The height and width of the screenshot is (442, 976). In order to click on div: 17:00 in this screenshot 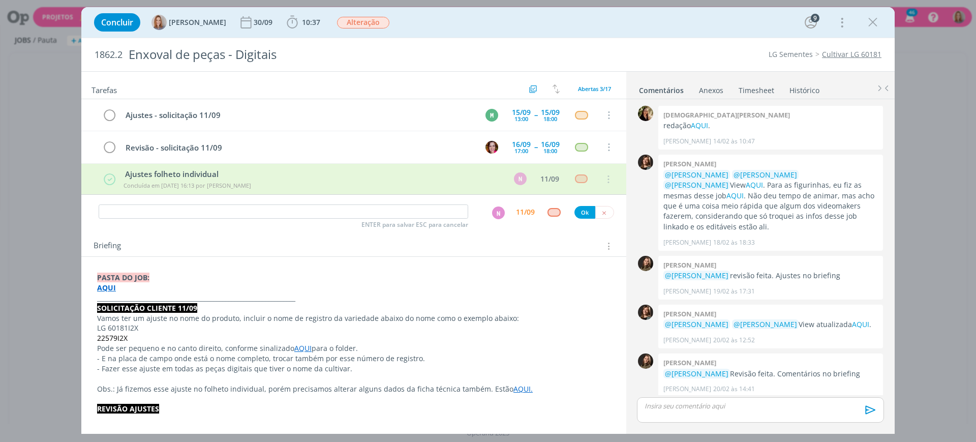, I will do `click(521, 150)`.